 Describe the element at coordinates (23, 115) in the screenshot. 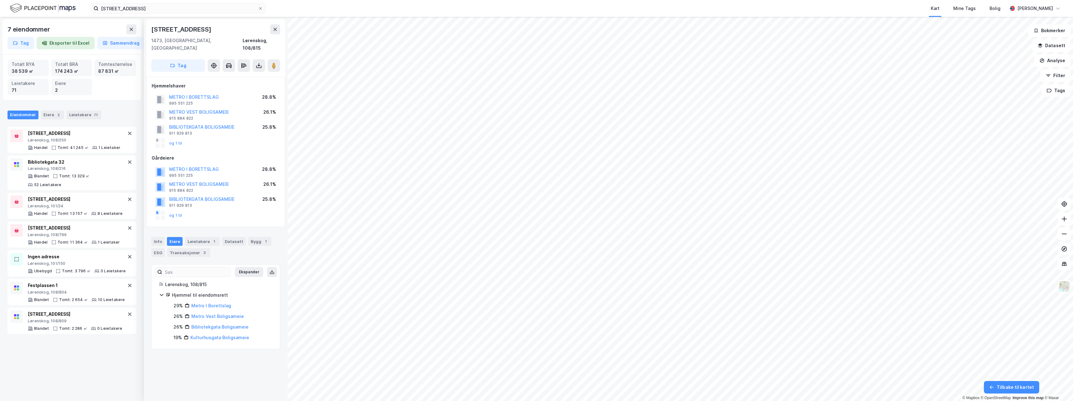

I see `div: Eiendommer` at that location.